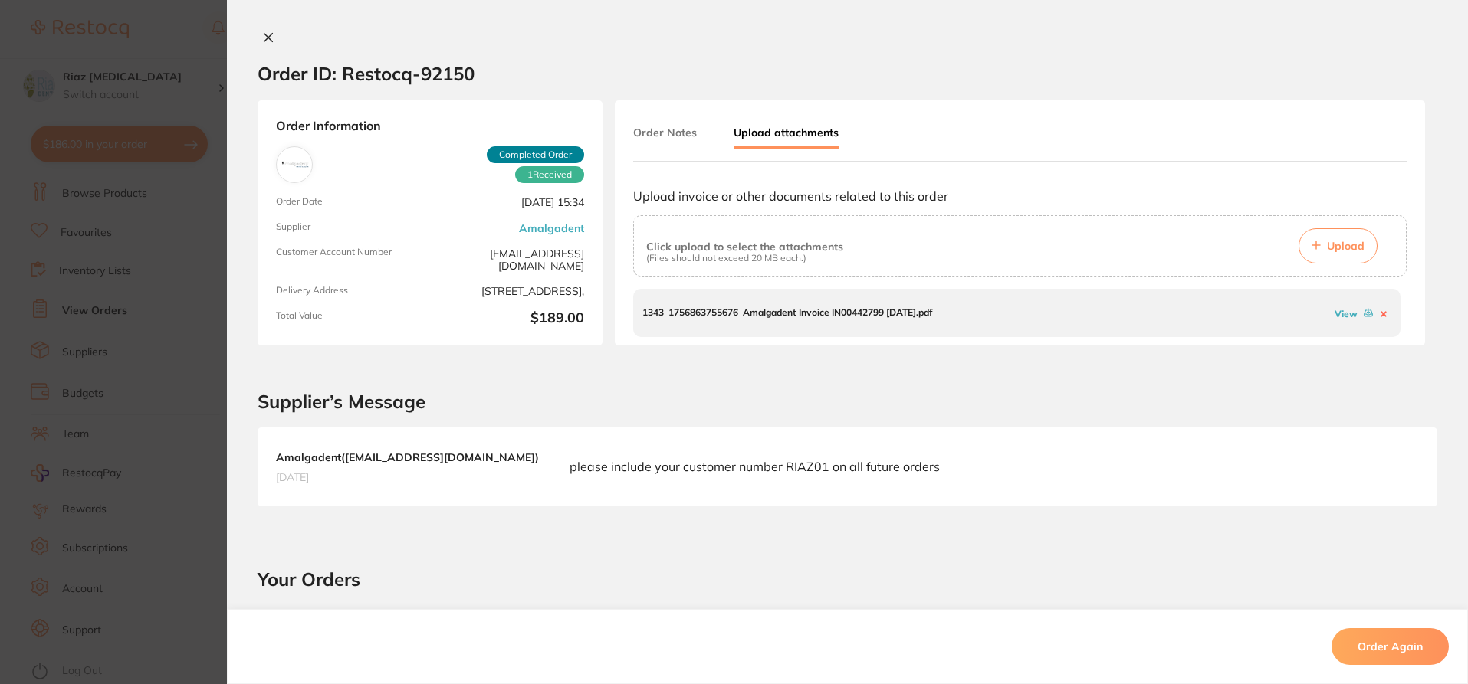 Image resolution: width=1468 pixels, height=684 pixels. What do you see at coordinates (366, 74) in the screenshot?
I see `h2: Order ID: Restocq- 92150` at bounding box center [366, 74].